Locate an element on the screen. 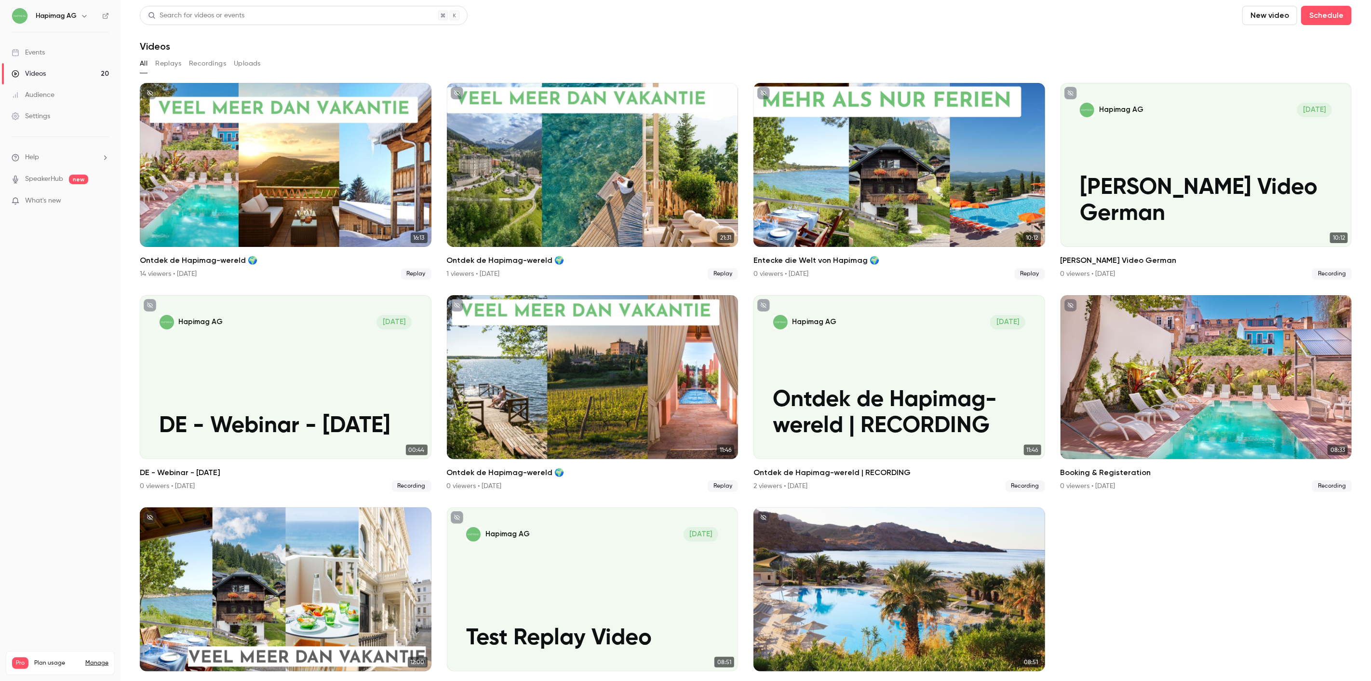  span: Plan usage is located at coordinates (57, 663).